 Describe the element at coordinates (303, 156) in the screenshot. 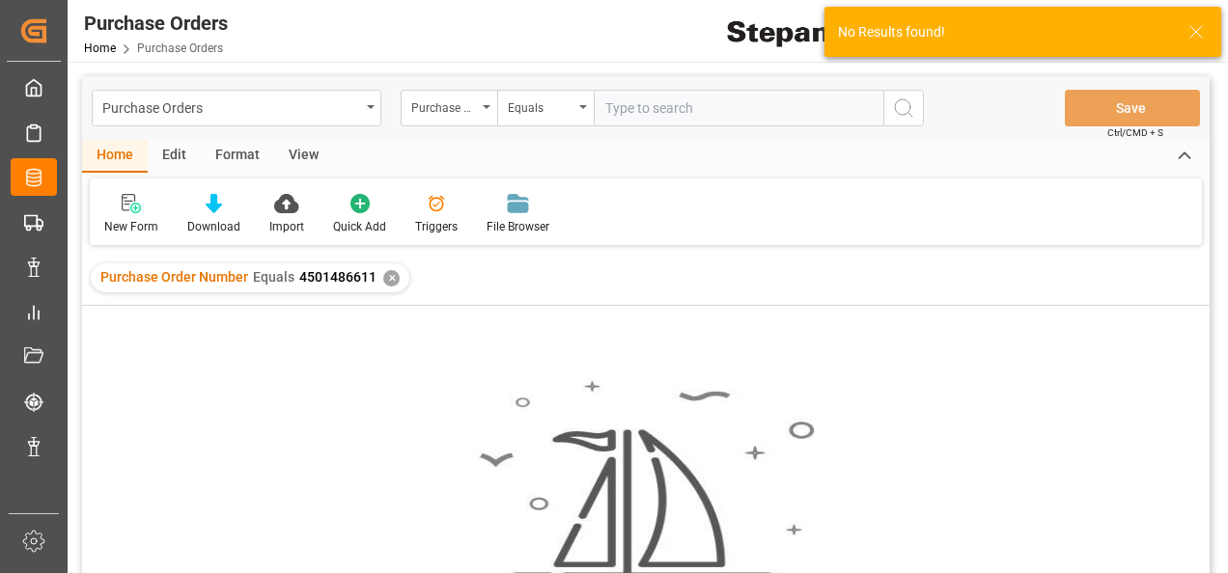

I see `div: View` at that location.